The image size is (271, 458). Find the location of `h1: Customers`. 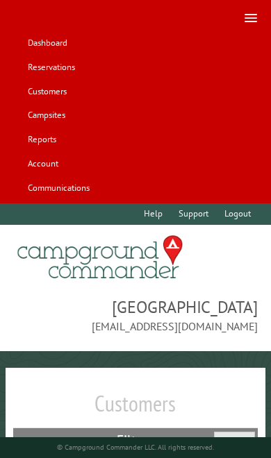

h1: Customers is located at coordinates (135, 409).